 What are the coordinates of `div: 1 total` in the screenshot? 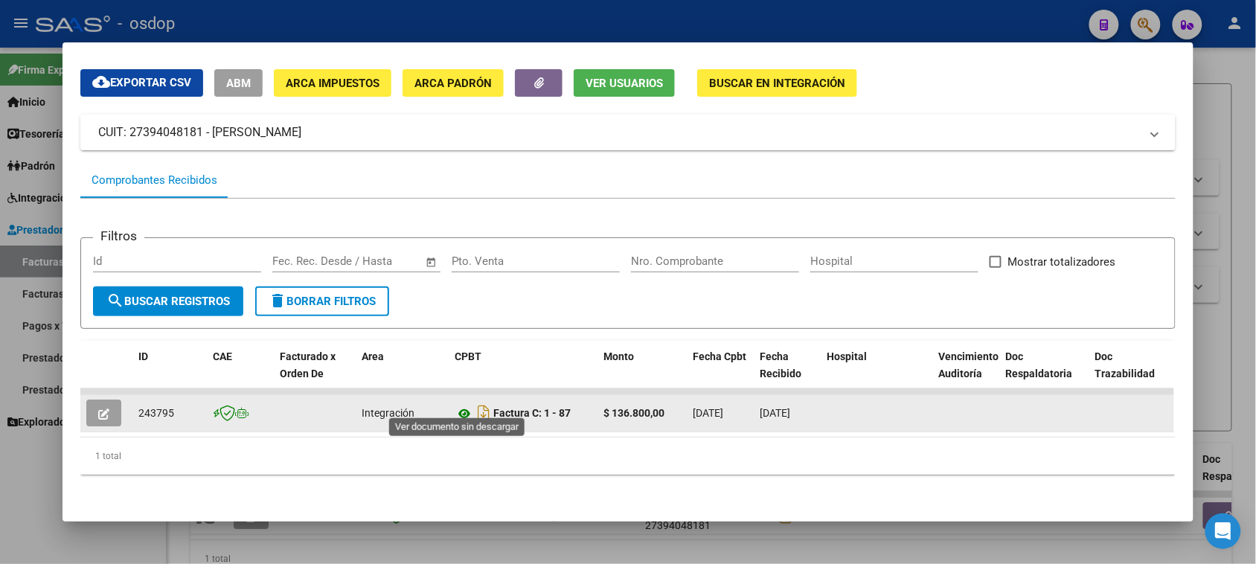 It's located at (627, 456).